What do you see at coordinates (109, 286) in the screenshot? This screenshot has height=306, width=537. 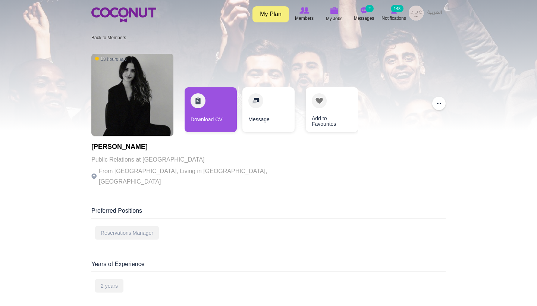 I see `div: 2 years` at bounding box center [109, 286].